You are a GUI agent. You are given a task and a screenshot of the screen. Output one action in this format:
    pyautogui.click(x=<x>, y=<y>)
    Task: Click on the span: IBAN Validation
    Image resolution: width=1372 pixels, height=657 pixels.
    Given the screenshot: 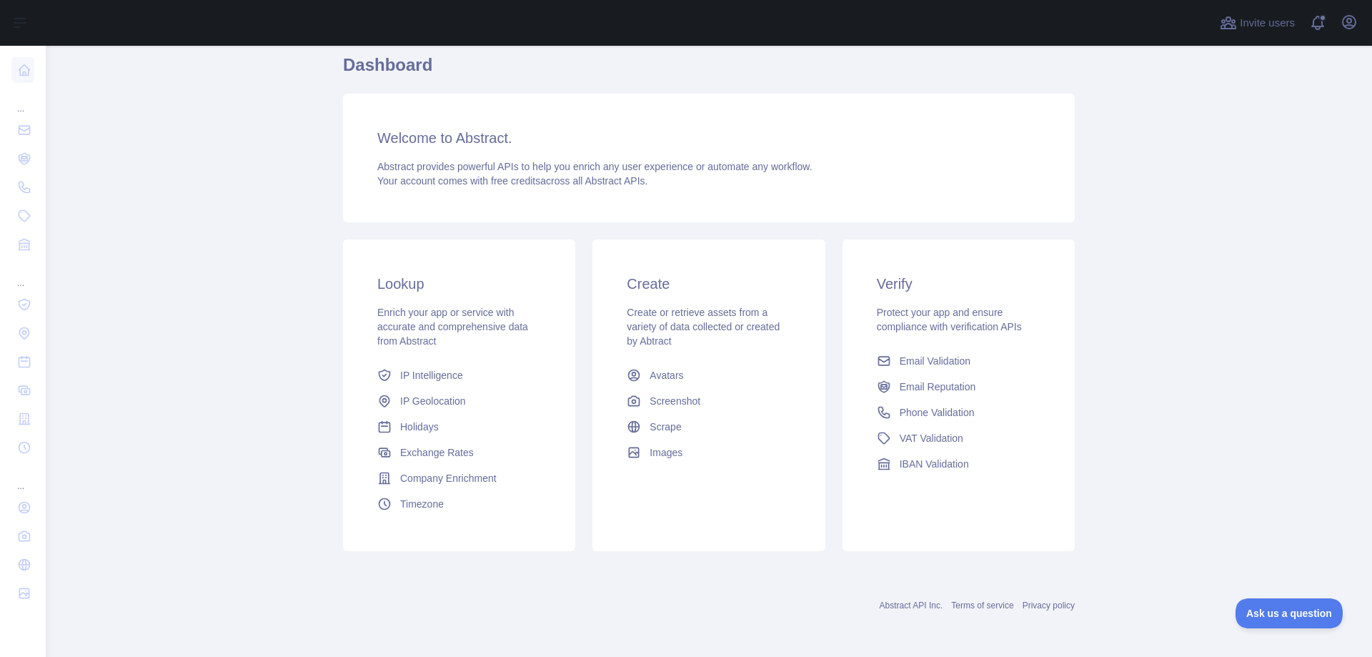 What is the action you would take?
    pyautogui.click(x=934, y=464)
    